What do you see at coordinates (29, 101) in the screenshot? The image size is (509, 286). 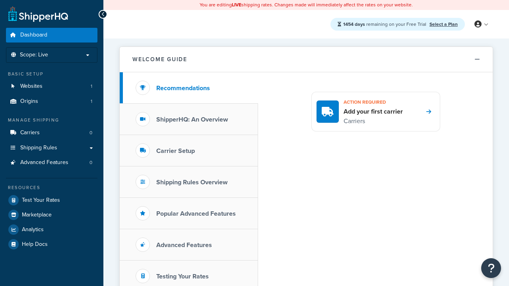 I see `span: Origins` at bounding box center [29, 101].